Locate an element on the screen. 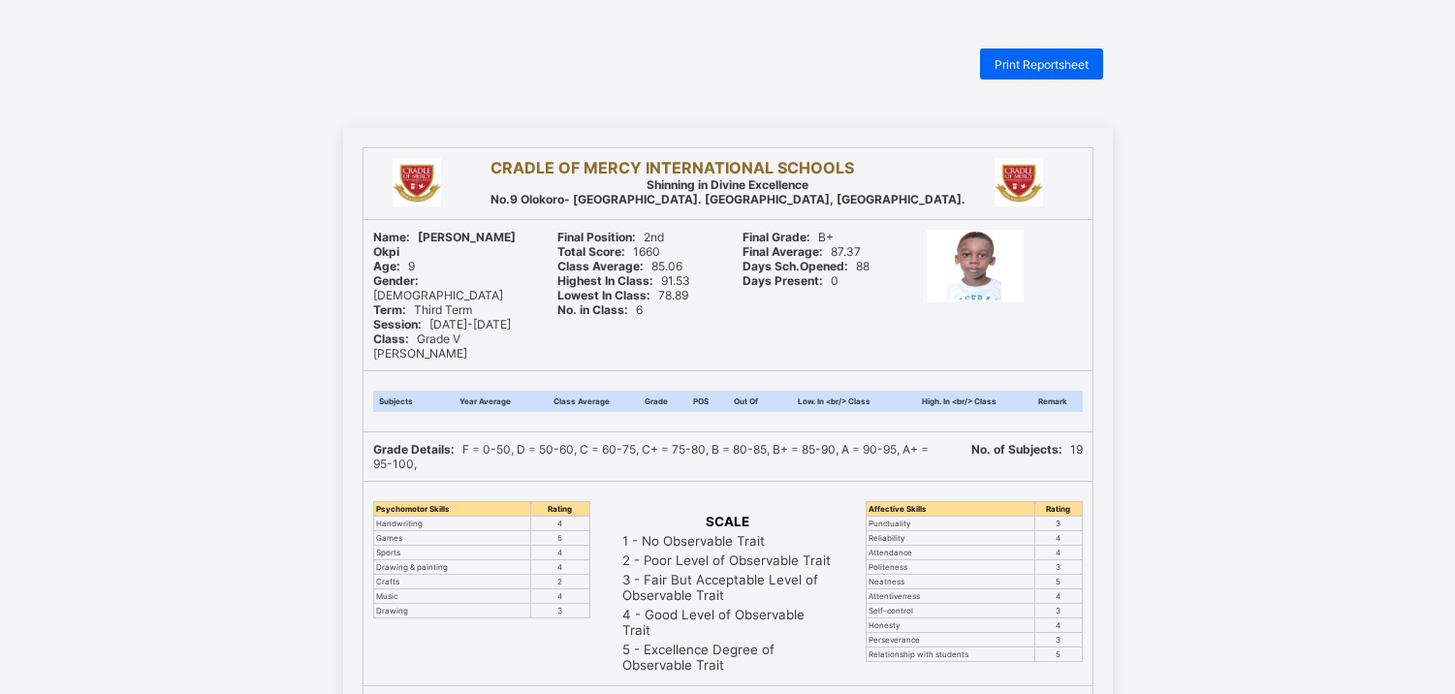  span: 0 is located at coordinates (790, 280).